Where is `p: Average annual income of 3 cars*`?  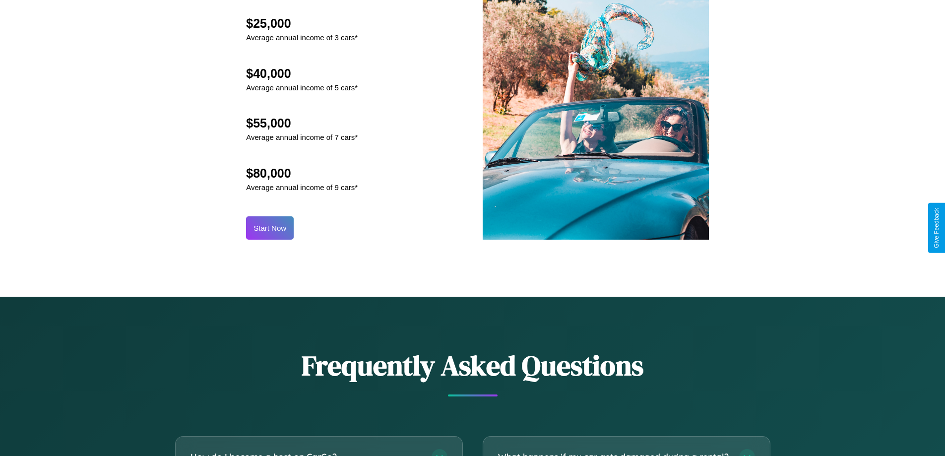
p: Average annual income of 3 cars* is located at coordinates (302, 37).